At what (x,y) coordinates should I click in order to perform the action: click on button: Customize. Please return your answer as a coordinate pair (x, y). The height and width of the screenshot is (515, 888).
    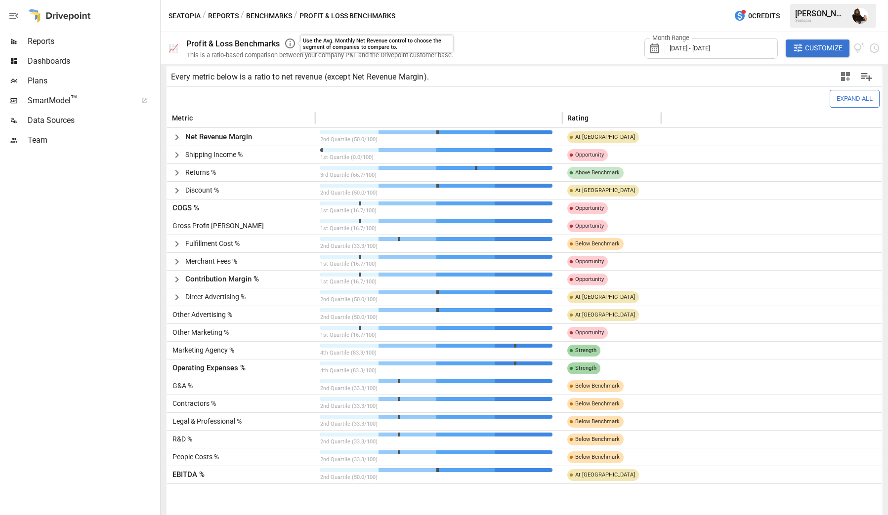
    Looking at the image, I should click on (818, 48).